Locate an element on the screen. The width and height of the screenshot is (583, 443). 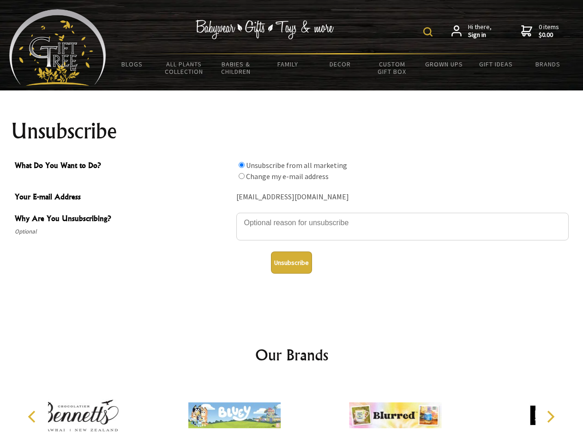
strong: $0.00 is located at coordinates (549, 35).